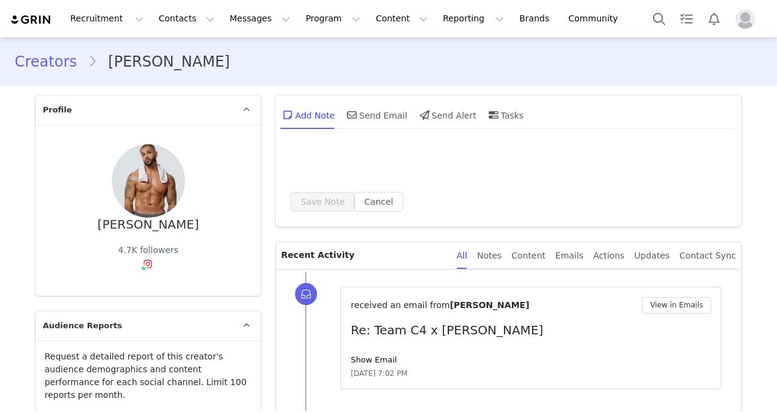  Describe the element at coordinates (149, 181) in the screenshot. I see `img: 34c24e99-e233-4eec-b6f6-0d596a096f17--s.jpg` at that location.